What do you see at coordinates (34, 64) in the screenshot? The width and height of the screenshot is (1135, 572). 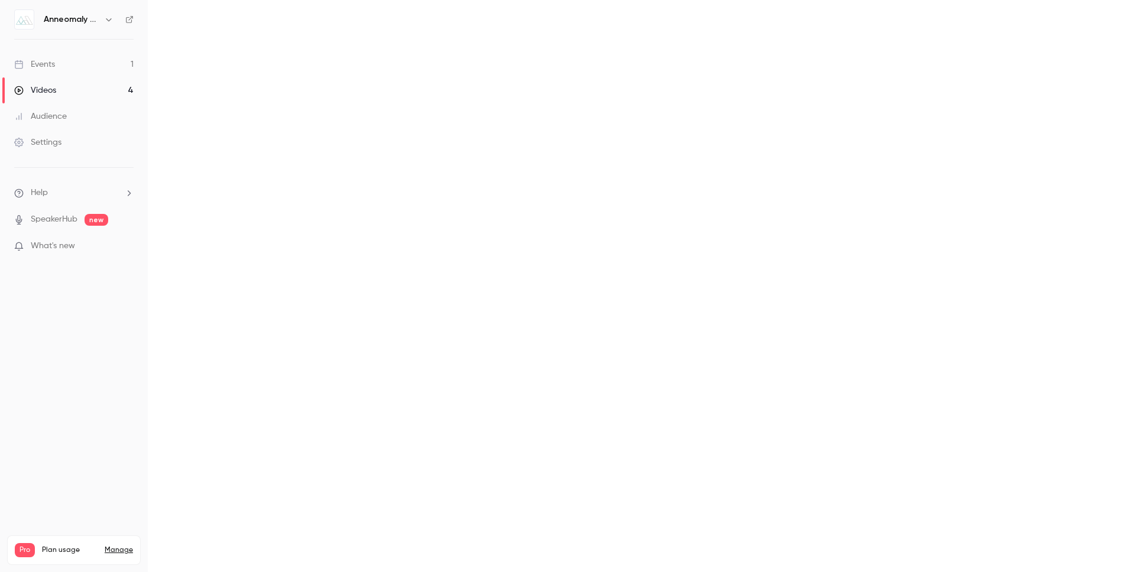 I see `div: Events` at bounding box center [34, 64].